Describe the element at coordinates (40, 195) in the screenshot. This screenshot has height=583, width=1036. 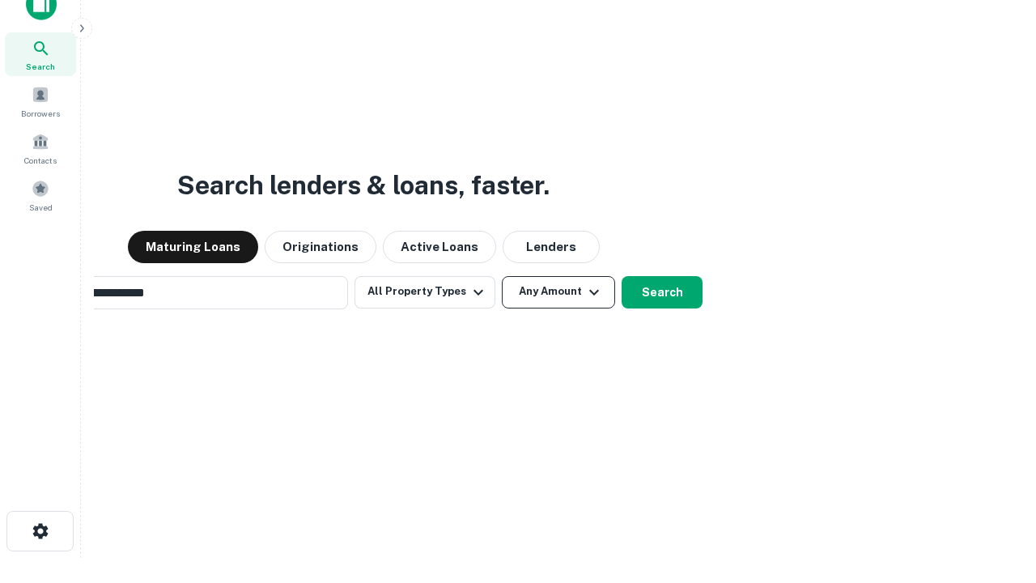
I see `a: Saved` at that location.